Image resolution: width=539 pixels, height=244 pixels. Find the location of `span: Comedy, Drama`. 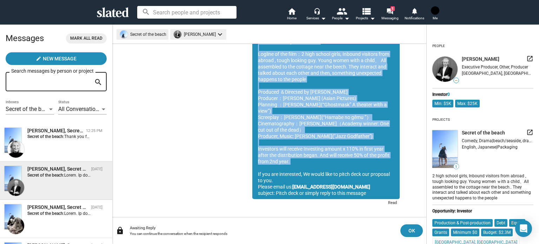

span: Comedy, Drama is located at coordinates (477, 141).